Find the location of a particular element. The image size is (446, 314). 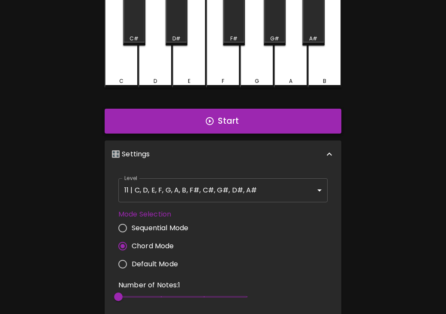

div: A is located at coordinates (291, 81).